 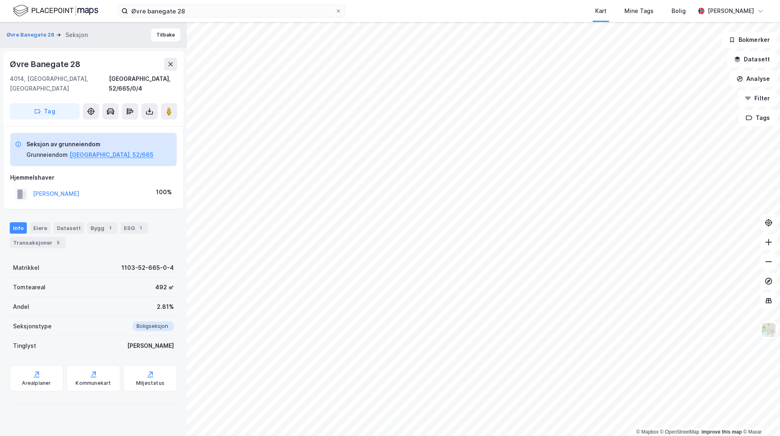 What do you see at coordinates (678, 11) in the screenshot?
I see `div: Bolig` at bounding box center [678, 11].